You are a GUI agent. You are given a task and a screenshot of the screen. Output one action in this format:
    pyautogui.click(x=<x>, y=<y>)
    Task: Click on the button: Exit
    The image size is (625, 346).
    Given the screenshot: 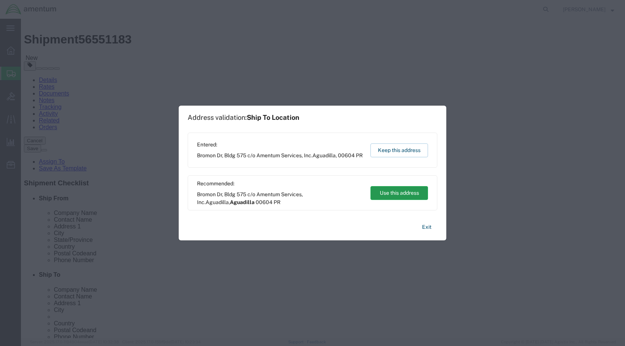 What is the action you would take?
    pyautogui.click(x=427, y=227)
    